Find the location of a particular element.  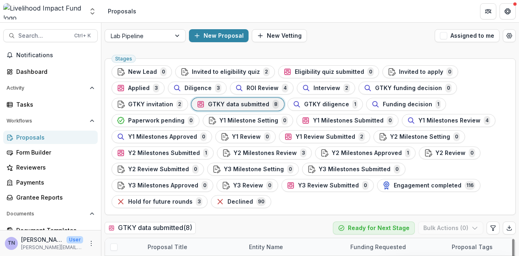

div: Reviewers is located at coordinates (53, 167).